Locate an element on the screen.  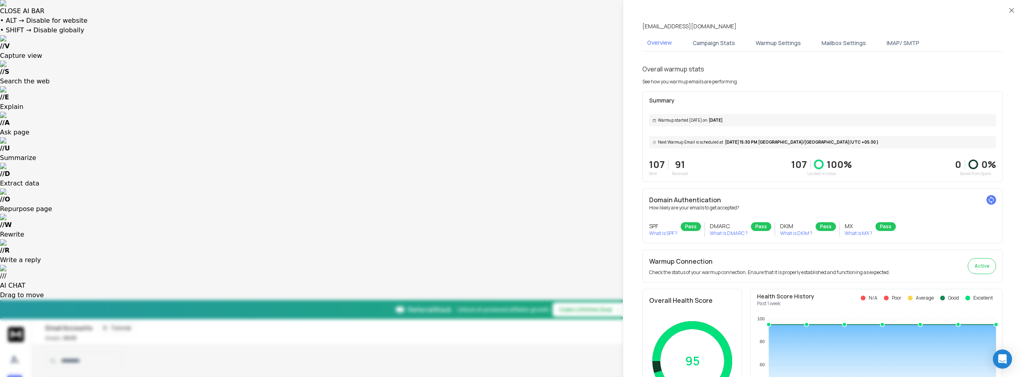
tspan: 60 is located at coordinates (762, 365).